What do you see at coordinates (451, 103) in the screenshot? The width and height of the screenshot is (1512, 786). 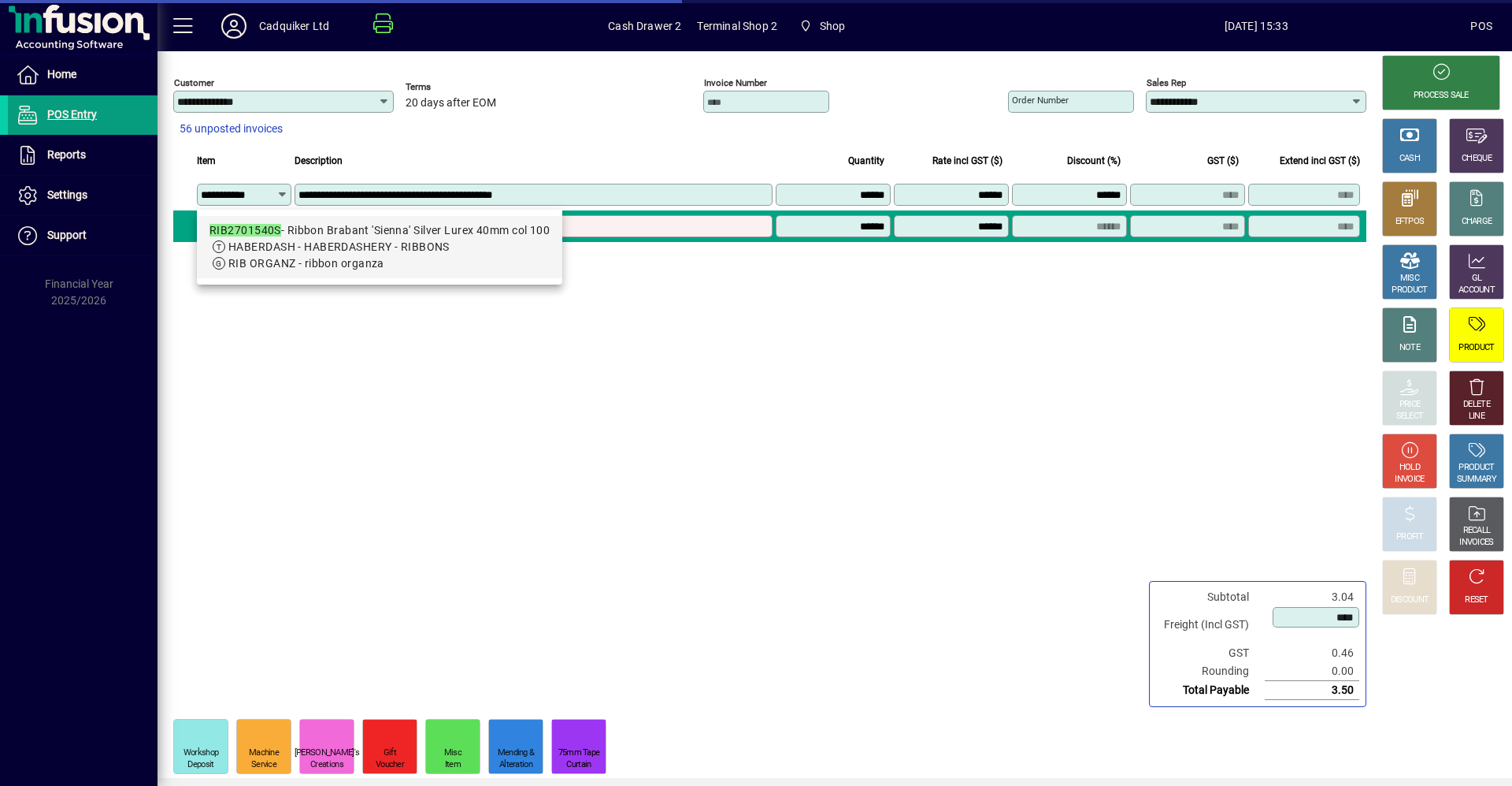 I see `span: 20 days after EOM` at bounding box center [451, 103].